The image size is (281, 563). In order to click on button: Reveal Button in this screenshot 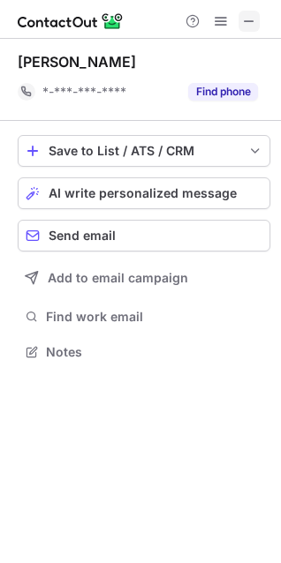, I will do `click(222, 92)`.